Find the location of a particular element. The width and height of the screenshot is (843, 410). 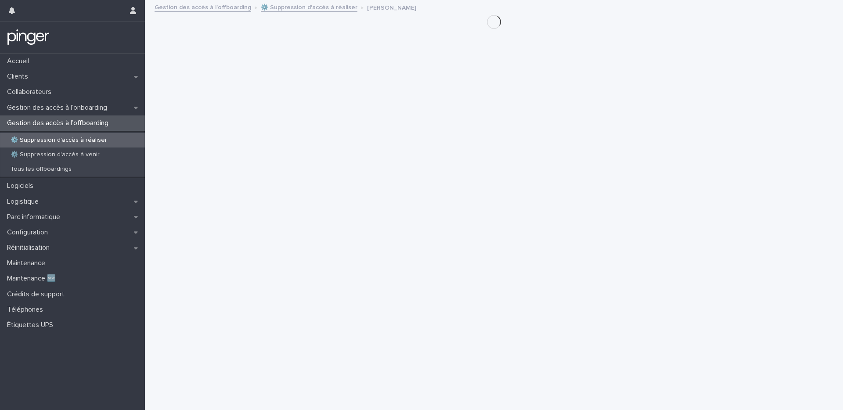

p: Étiquettes UPS is located at coordinates (32, 325).